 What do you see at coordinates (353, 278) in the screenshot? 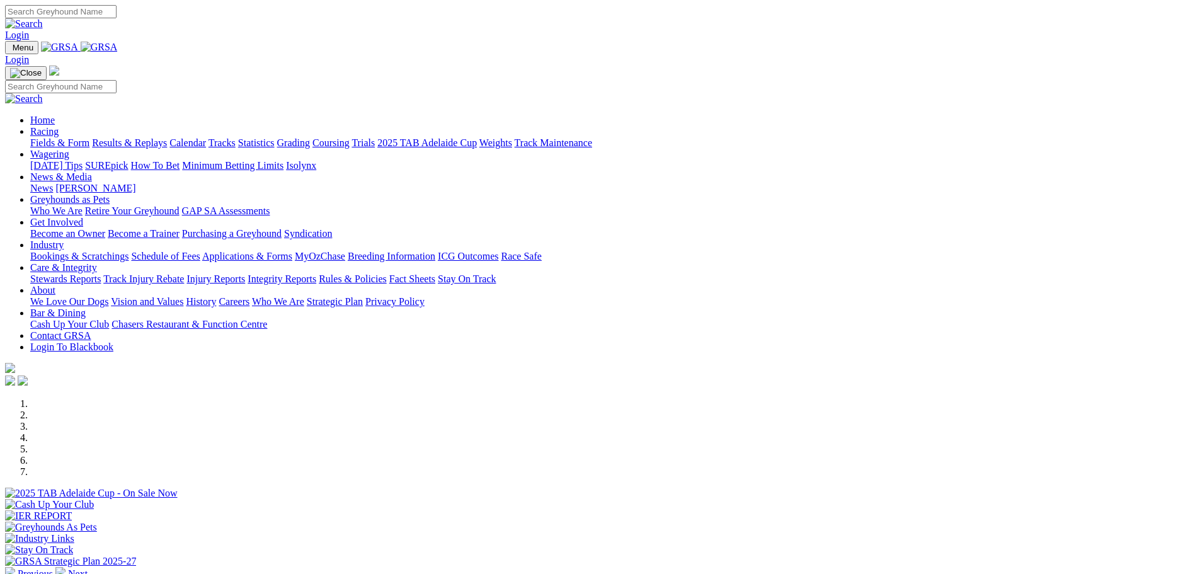
I see `a: Rules & Policies` at bounding box center [353, 278].